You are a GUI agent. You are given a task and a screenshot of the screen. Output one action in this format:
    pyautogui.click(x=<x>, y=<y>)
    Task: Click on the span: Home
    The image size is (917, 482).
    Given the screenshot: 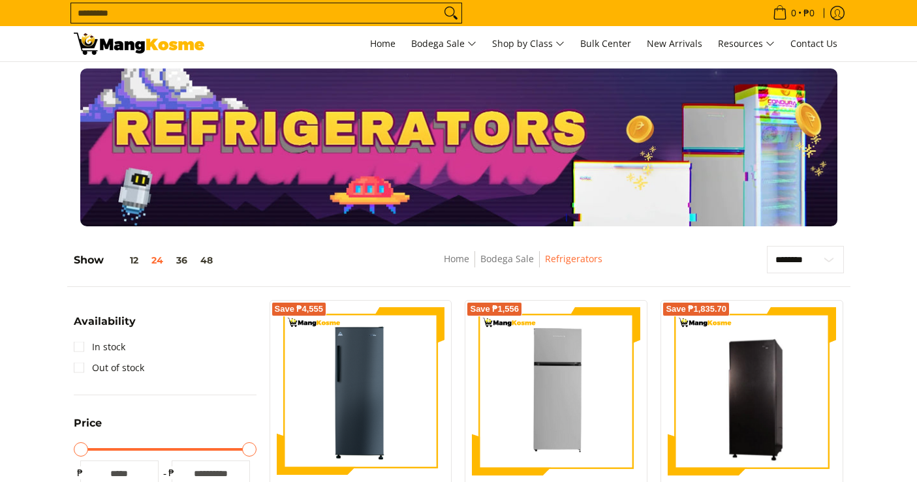 What is the action you would take?
    pyautogui.click(x=382, y=43)
    